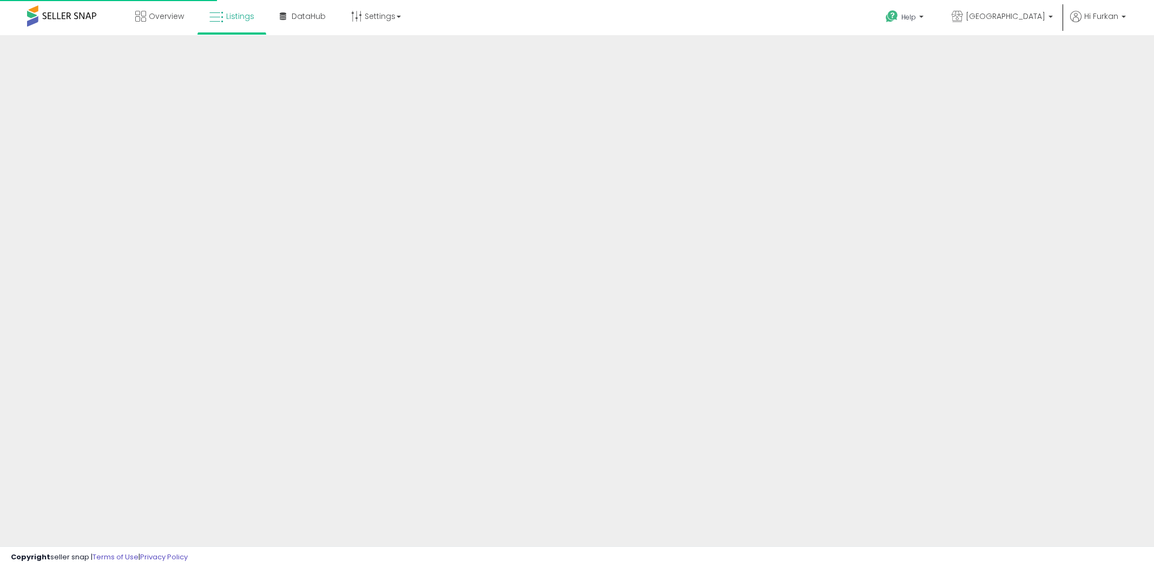  Describe the element at coordinates (308, 16) in the screenshot. I see `span: DataHub` at that location.